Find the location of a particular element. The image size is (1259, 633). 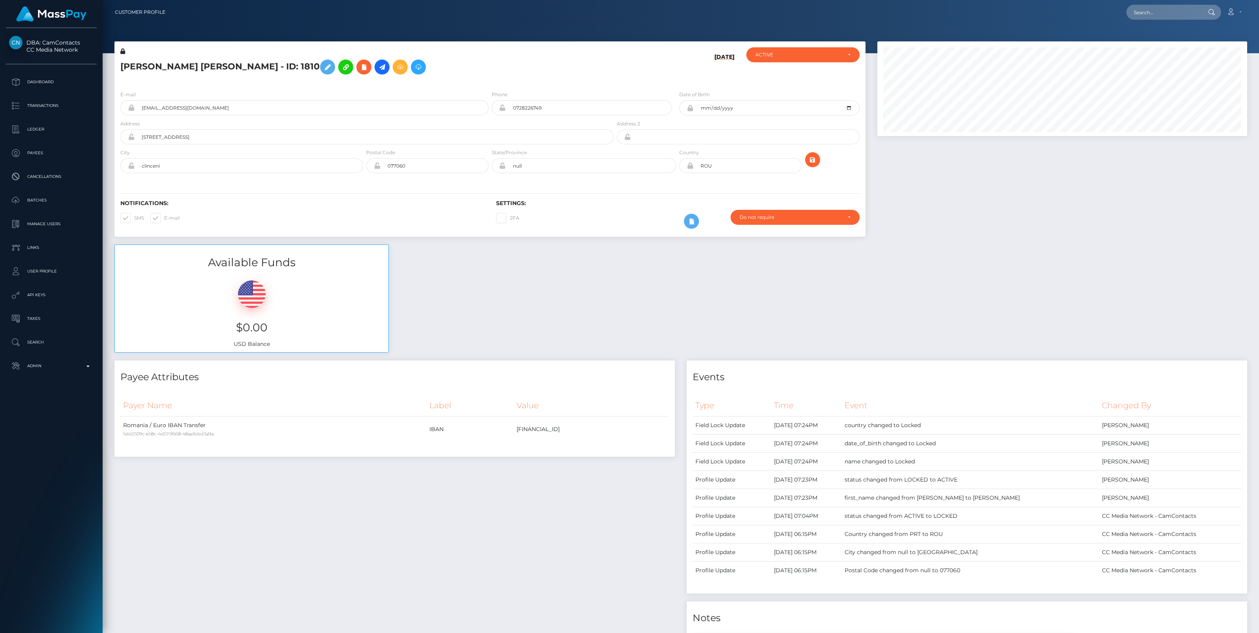

h6: Notifications: is located at coordinates (302, 203).